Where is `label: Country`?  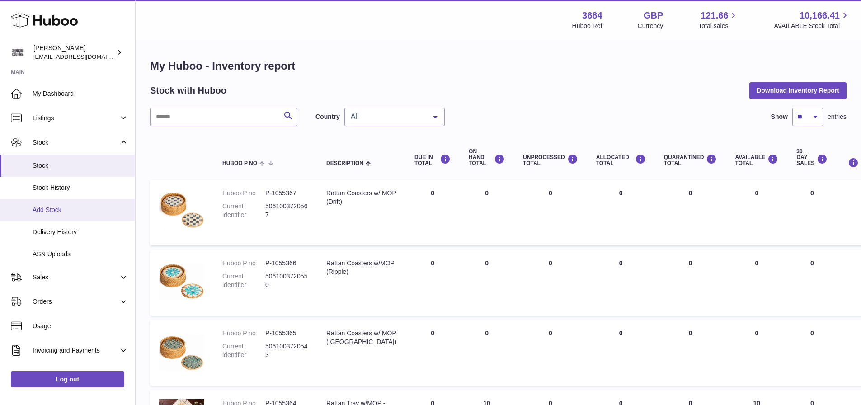 label: Country is located at coordinates (328, 117).